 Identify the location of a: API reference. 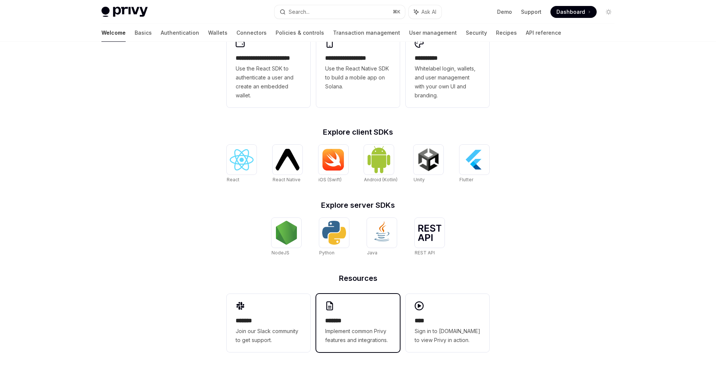
(544, 33).